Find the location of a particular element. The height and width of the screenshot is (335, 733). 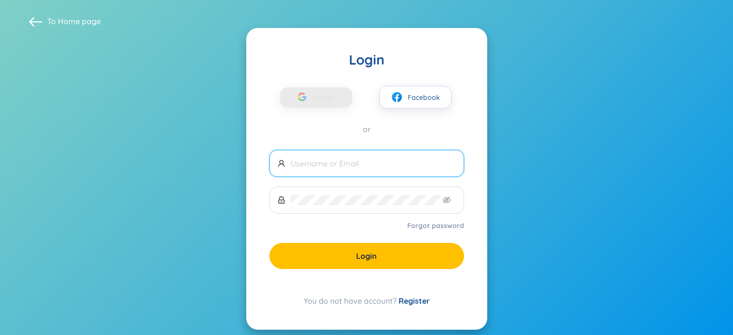

input: Username or Email is located at coordinates (373, 163).